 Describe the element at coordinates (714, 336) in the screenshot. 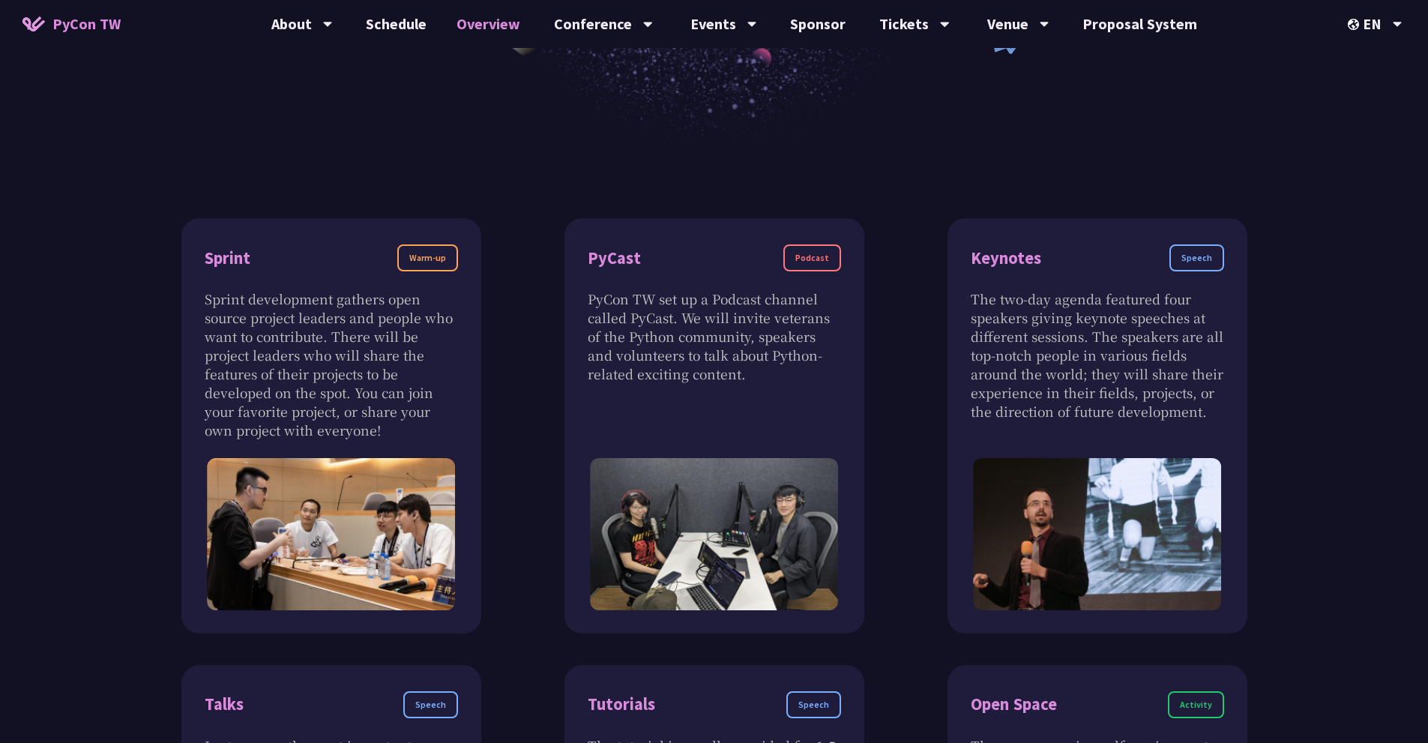

I see `p: PyCon TW set up a Podcast channel called PyCast. We will invite veterans of the Python community,...` at that location.